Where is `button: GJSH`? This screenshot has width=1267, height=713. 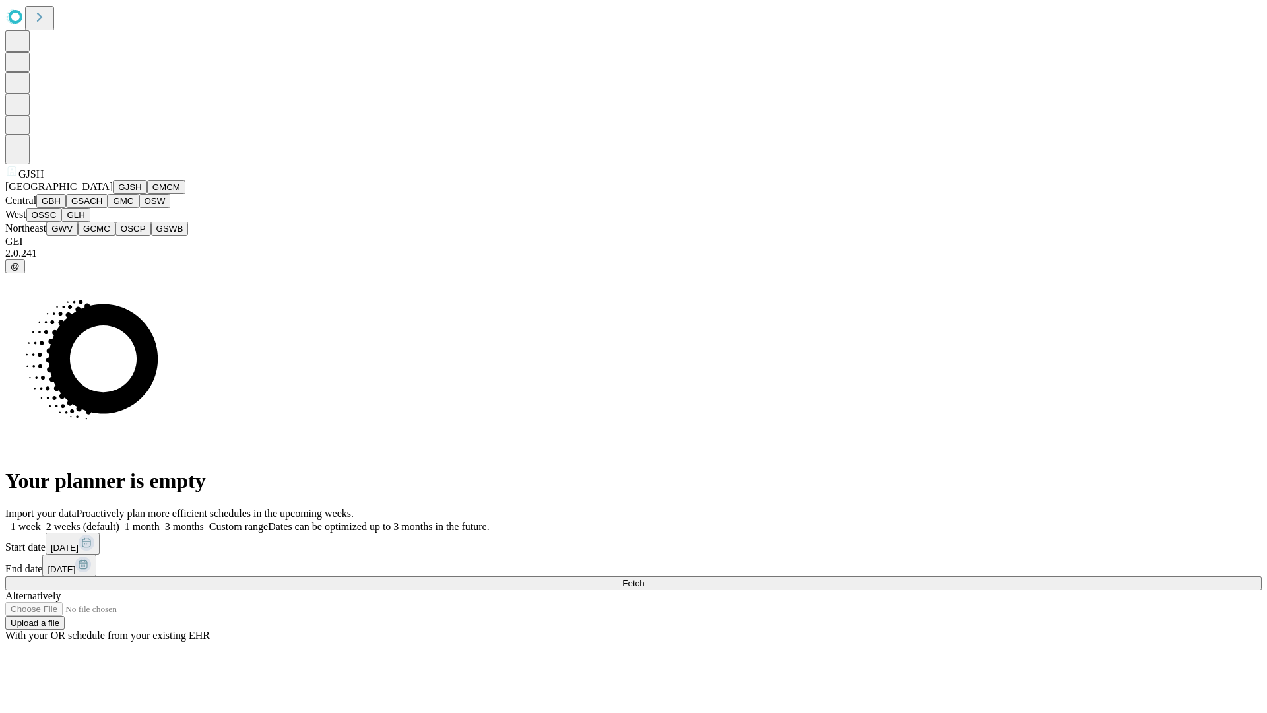 button: GJSH is located at coordinates (130, 187).